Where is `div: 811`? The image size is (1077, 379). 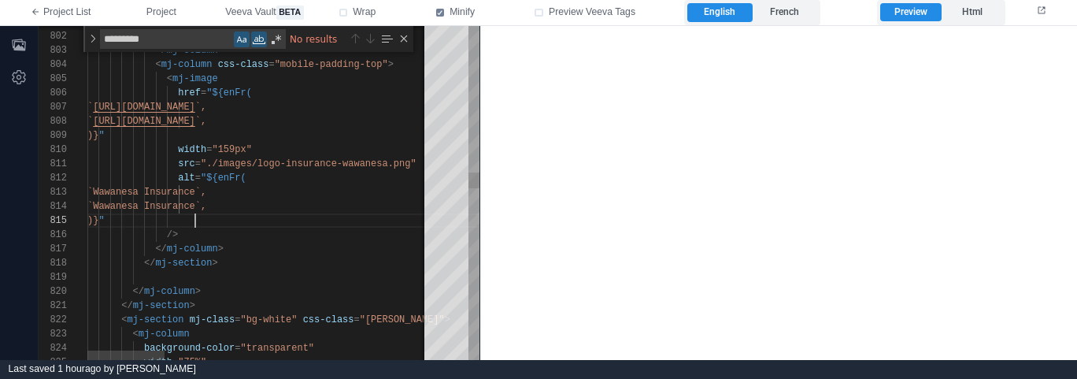
div: 811 is located at coordinates (53, 164).